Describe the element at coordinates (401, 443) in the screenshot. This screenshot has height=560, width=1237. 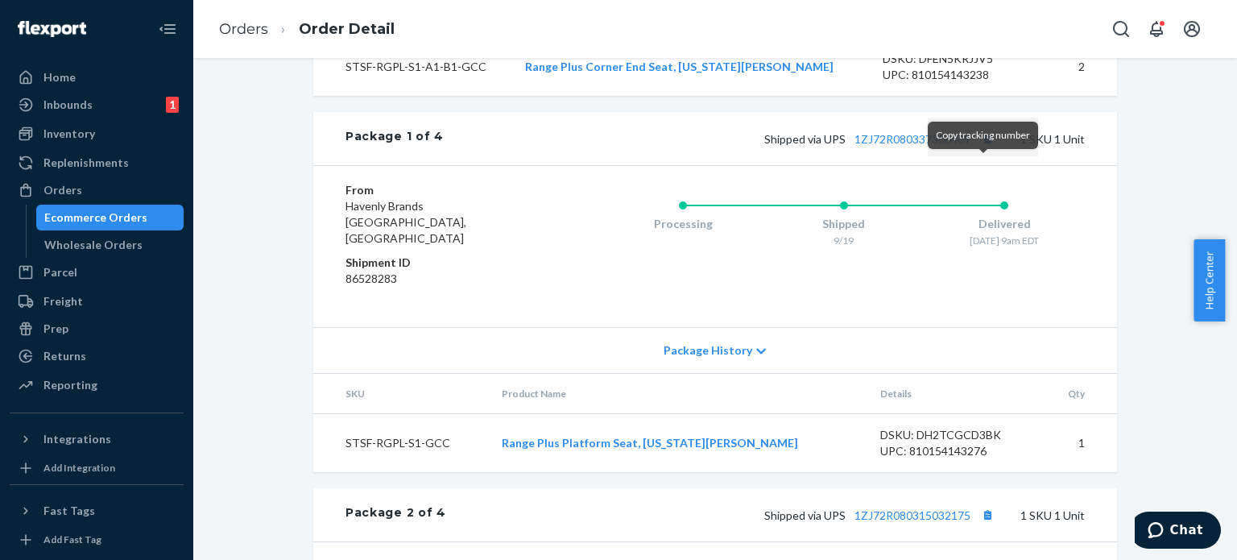
I see `td: STSF-RGPL-S1-GCC` at that location.